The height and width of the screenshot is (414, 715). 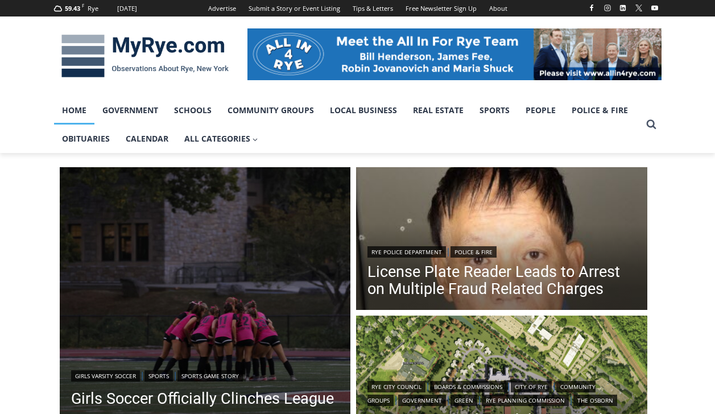 I want to click on a: People, so click(x=540, y=110).